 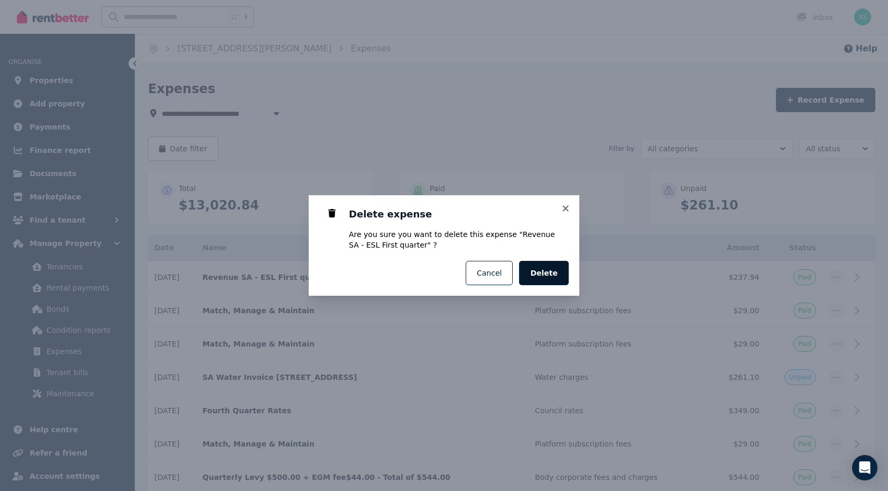 I want to click on button: Cancel, so click(x=489, y=273).